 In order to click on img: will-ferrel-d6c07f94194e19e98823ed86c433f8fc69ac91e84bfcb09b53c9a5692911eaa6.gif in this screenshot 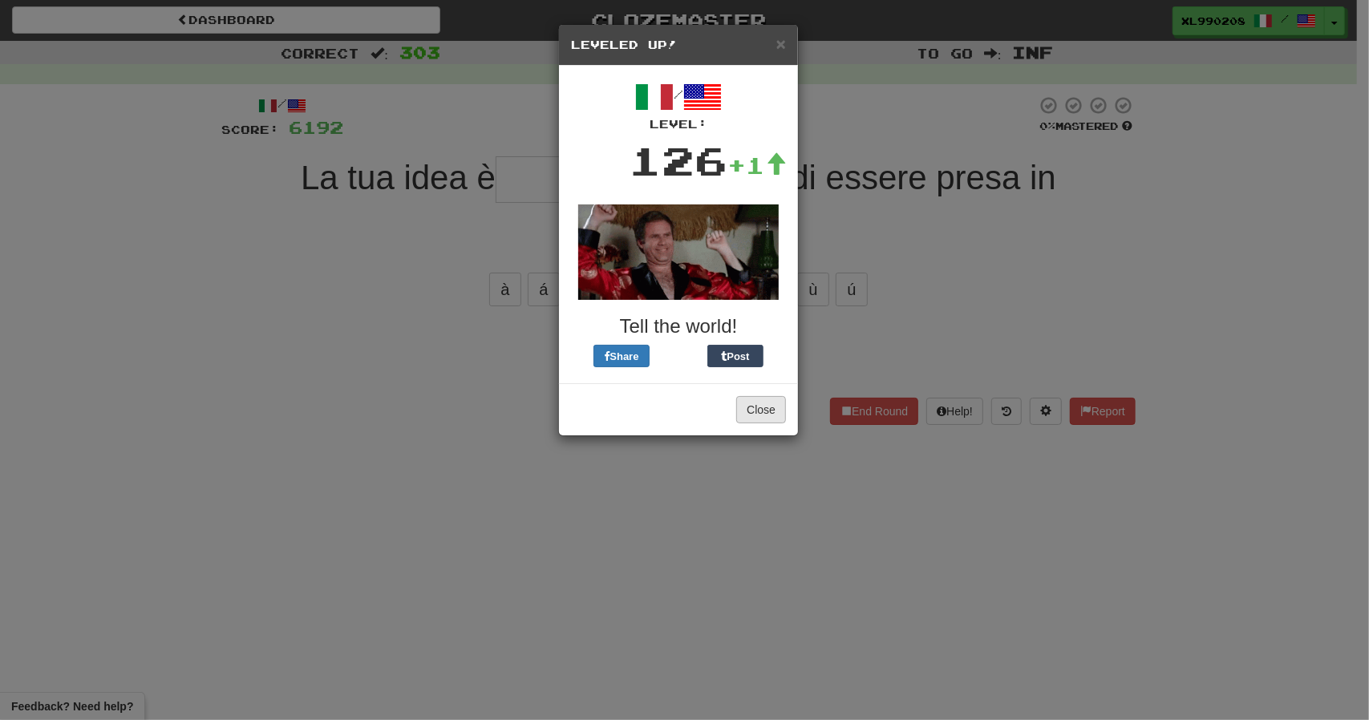, I will do `click(678, 252)`.